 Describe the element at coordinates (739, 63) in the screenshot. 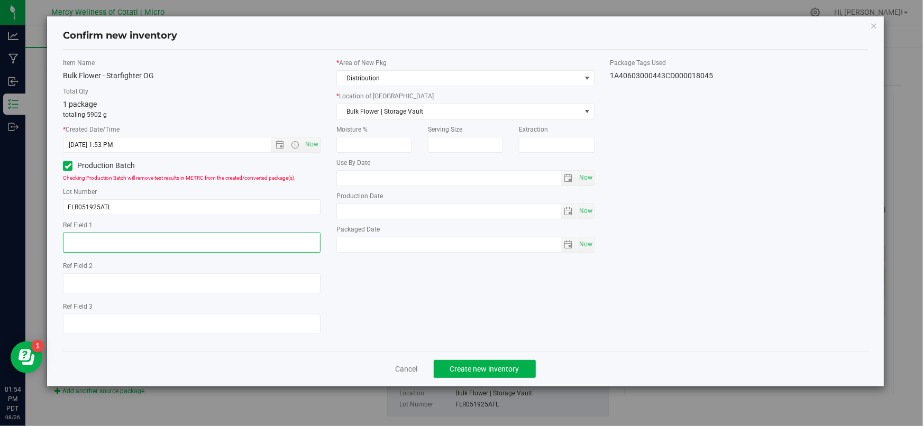

I see `label: Package Tags Used` at that location.